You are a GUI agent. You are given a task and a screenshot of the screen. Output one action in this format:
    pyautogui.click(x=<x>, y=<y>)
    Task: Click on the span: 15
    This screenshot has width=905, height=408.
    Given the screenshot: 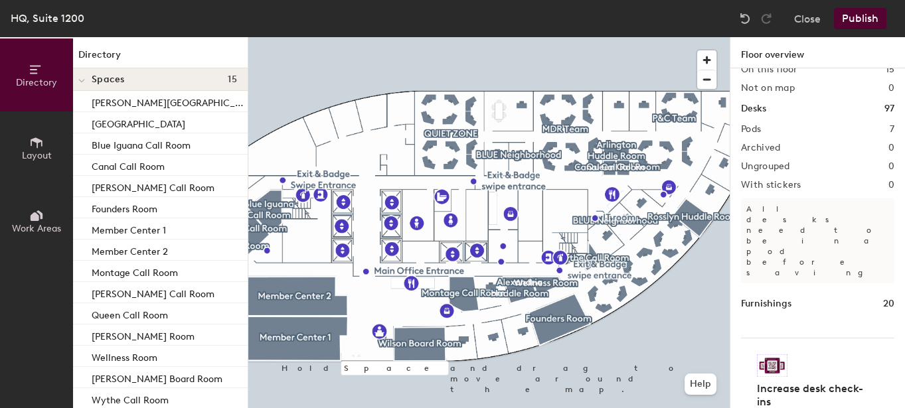 What is the action you would take?
    pyautogui.click(x=232, y=80)
    